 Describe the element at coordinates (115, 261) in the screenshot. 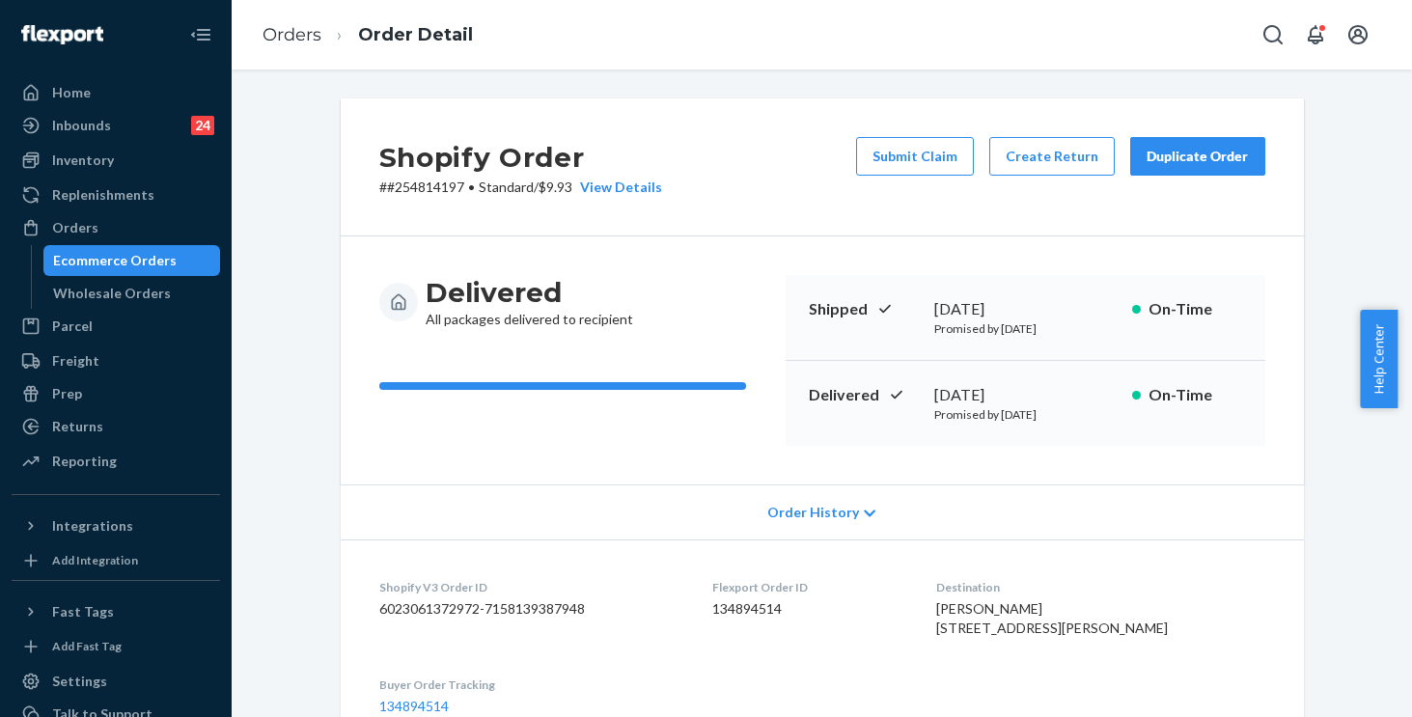

I see `div: Ecommerce Orders` at that location.